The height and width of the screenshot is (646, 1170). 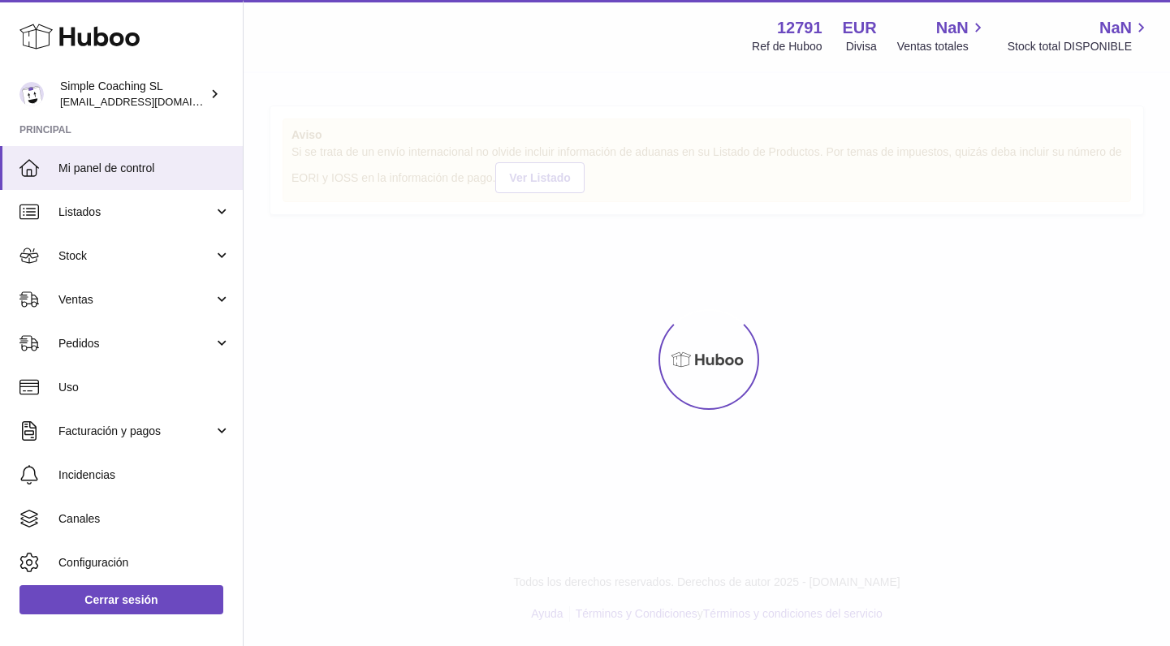 What do you see at coordinates (121, 600) in the screenshot?
I see `a: Cerrar sesión` at bounding box center [121, 600].